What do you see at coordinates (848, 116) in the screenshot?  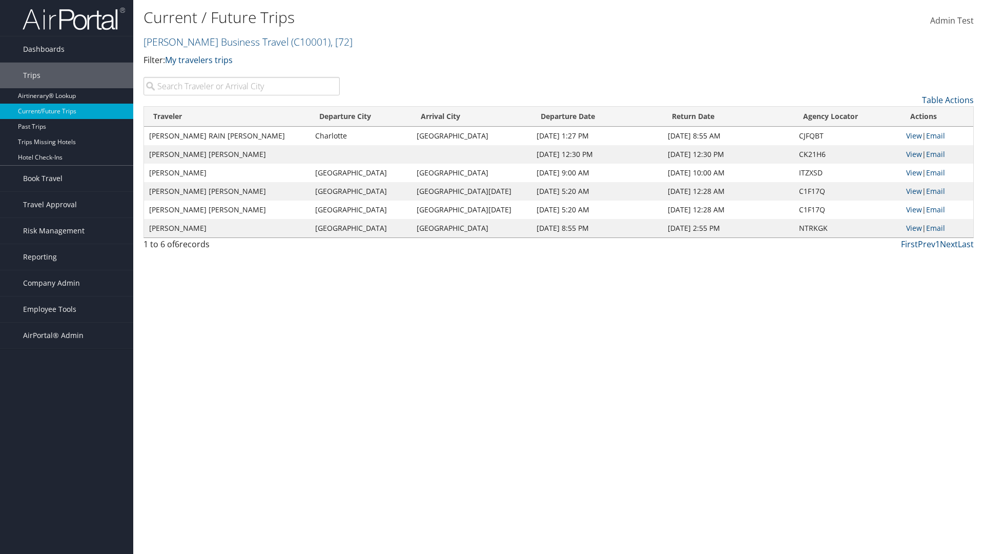 I see `th: Agency Locator: activate to sort column ascending` at bounding box center [848, 116].